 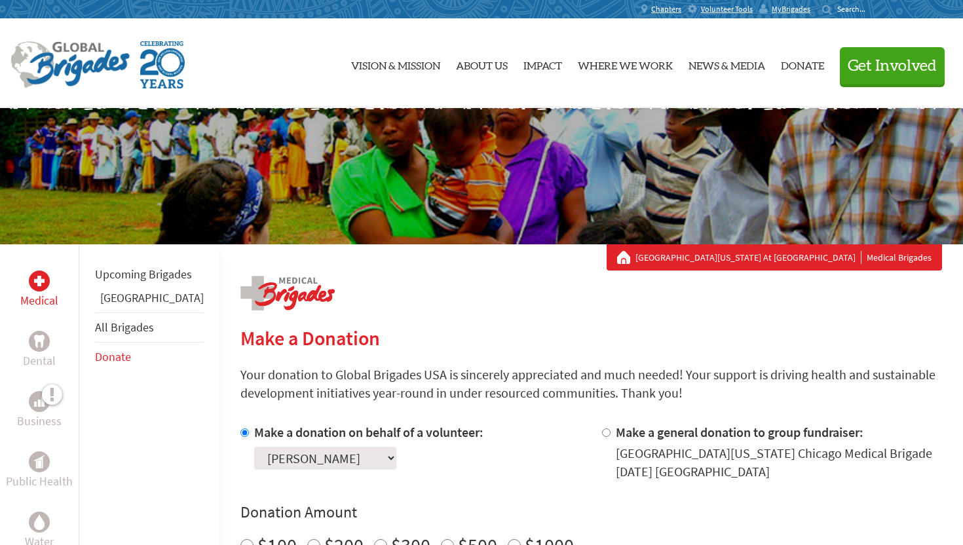 I want to click on img: Water, so click(x=39, y=522).